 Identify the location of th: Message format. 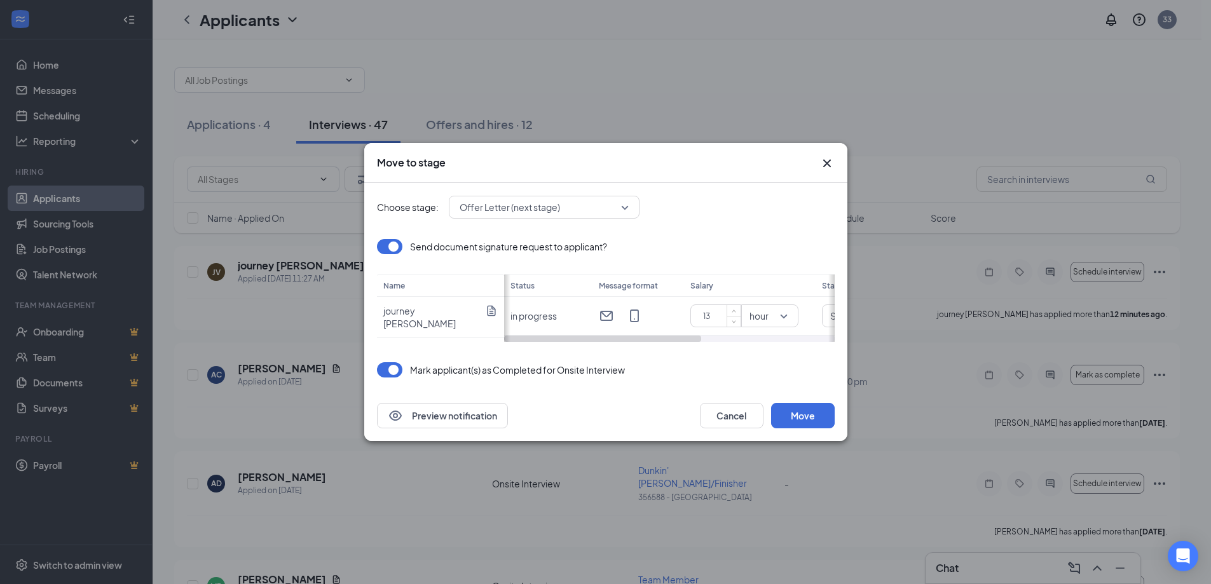
(638, 286).